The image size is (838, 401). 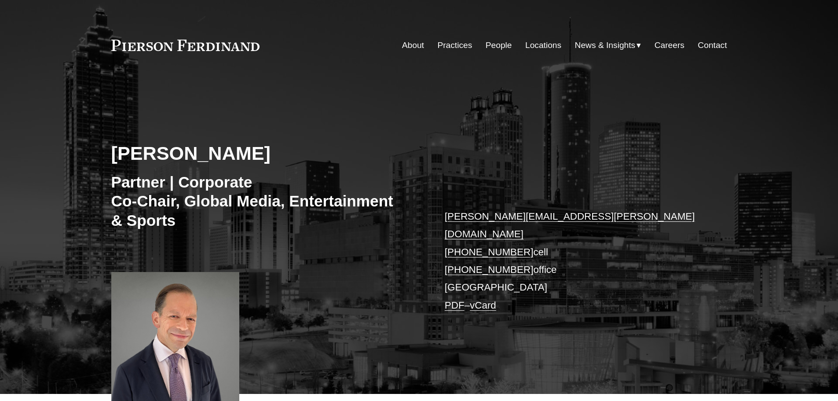 I want to click on a: About, so click(x=413, y=45).